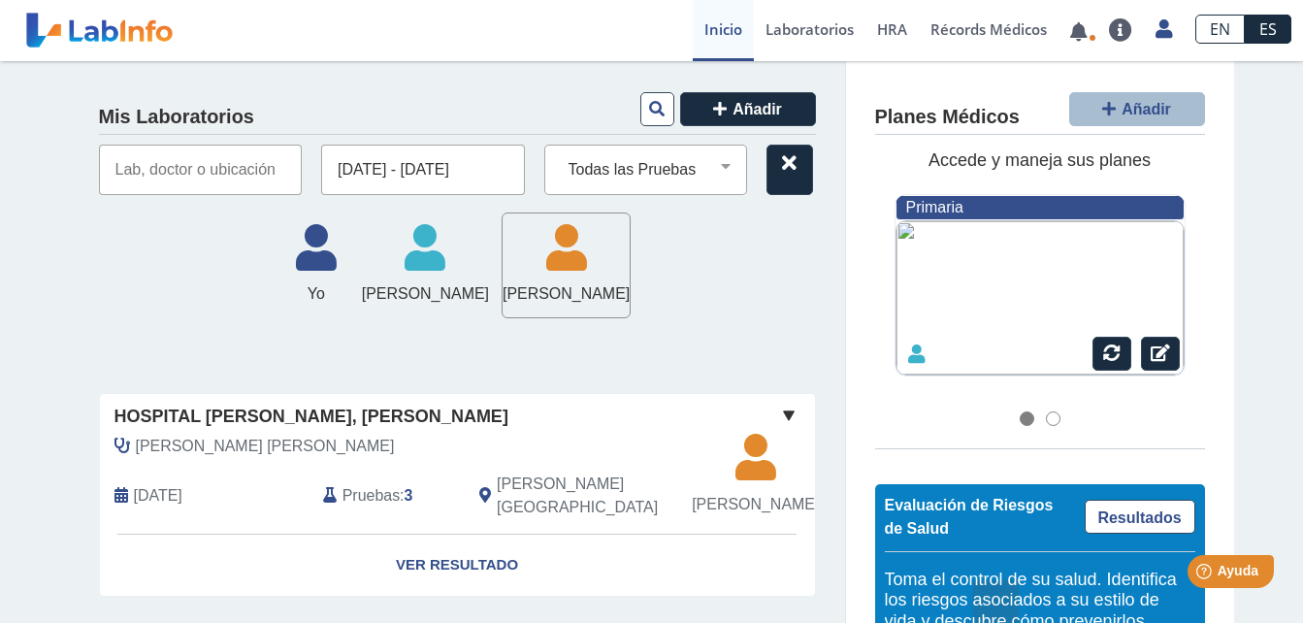  What do you see at coordinates (423, 170) in the screenshot?
I see `input: Fecha(s)` at bounding box center [423, 170].